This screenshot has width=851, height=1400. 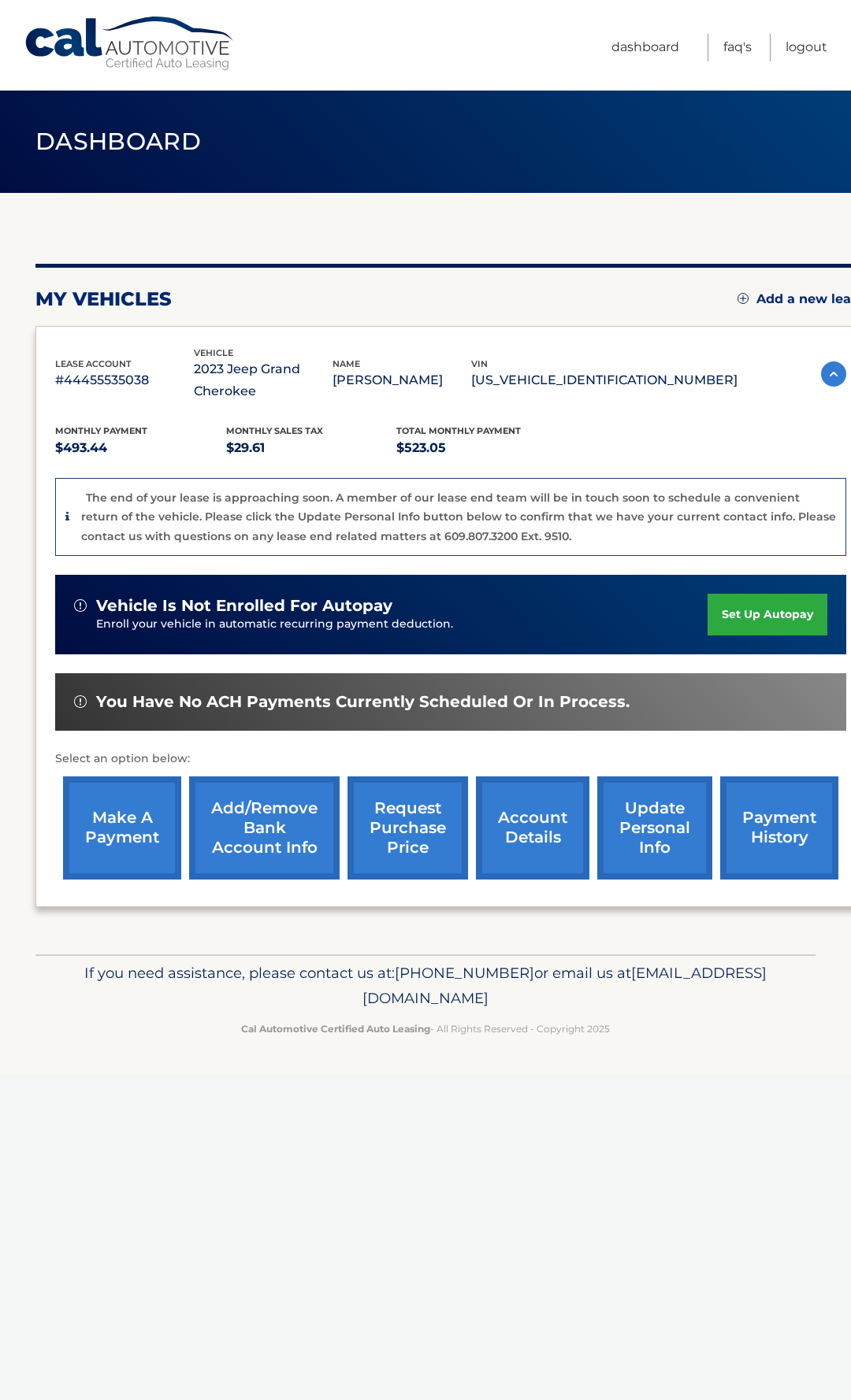 What do you see at coordinates (737, 47) in the screenshot?
I see `a: FAQ's` at bounding box center [737, 47].